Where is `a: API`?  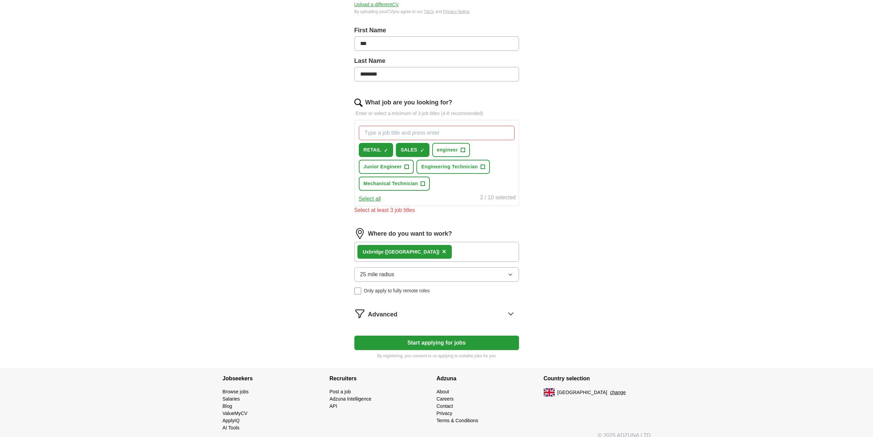
a: API is located at coordinates (334, 406).